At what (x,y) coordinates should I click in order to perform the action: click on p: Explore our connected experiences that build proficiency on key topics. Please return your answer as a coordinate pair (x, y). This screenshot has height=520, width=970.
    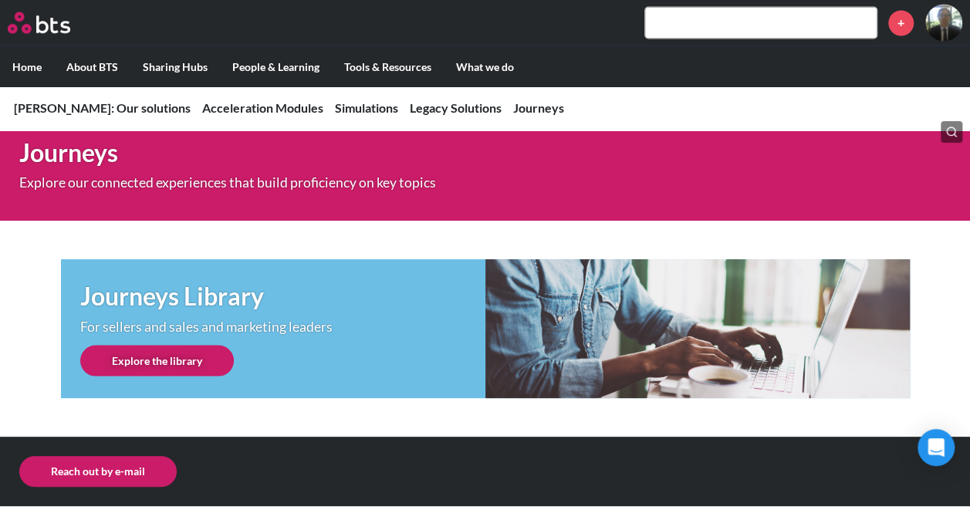
    Looking at the image, I should click on (280, 182).